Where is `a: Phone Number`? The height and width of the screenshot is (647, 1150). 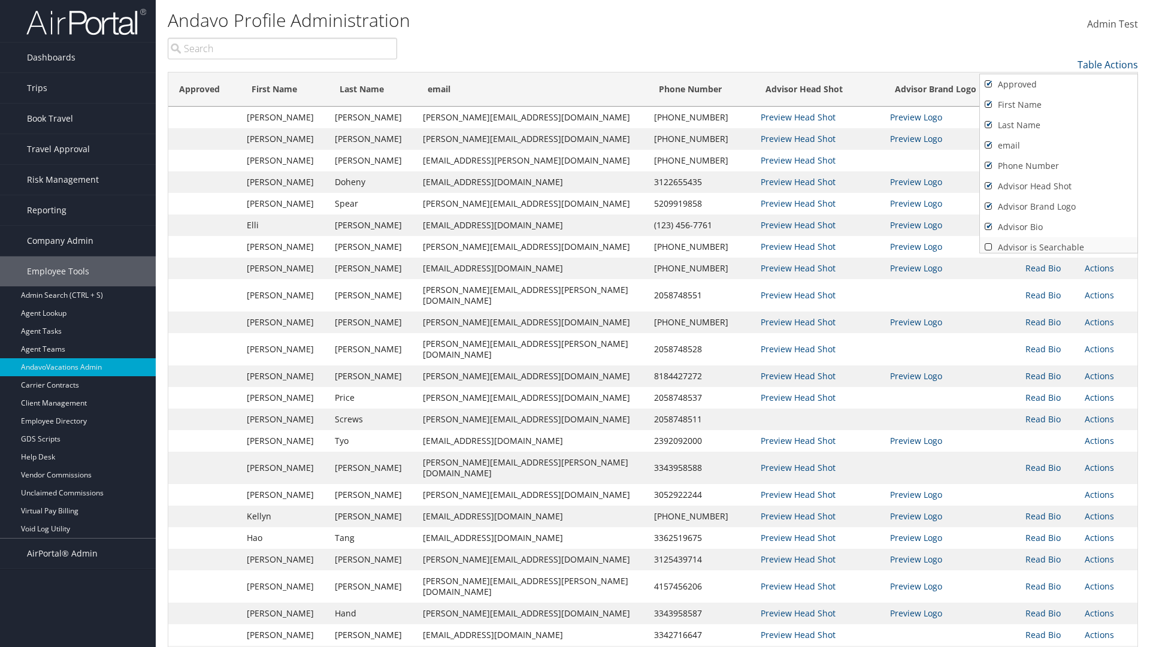 a: Phone Number is located at coordinates (1059, 166).